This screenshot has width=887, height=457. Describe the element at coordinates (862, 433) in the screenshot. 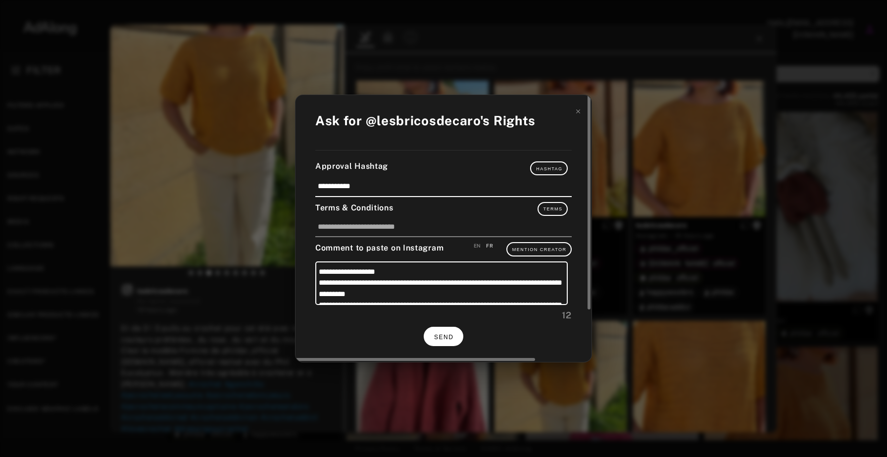

I see `div: Widget de chat` at that location.